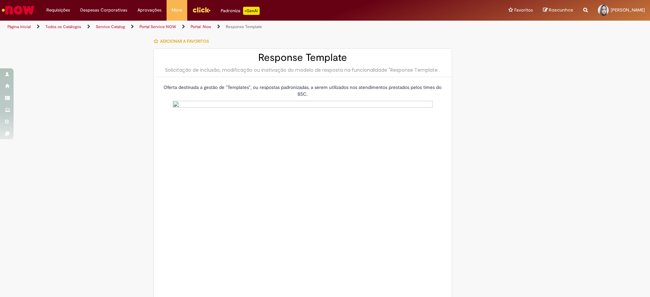 The width and height of the screenshot is (650, 297). What do you see at coordinates (149, 10) in the screenshot?
I see `span: Aprovações` at bounding box center [149, 10].